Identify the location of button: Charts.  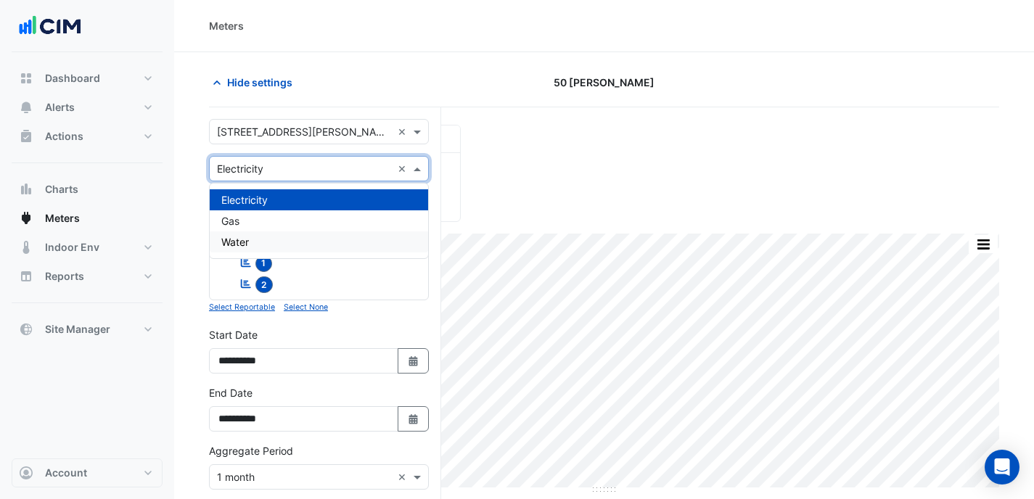
(87, 189).